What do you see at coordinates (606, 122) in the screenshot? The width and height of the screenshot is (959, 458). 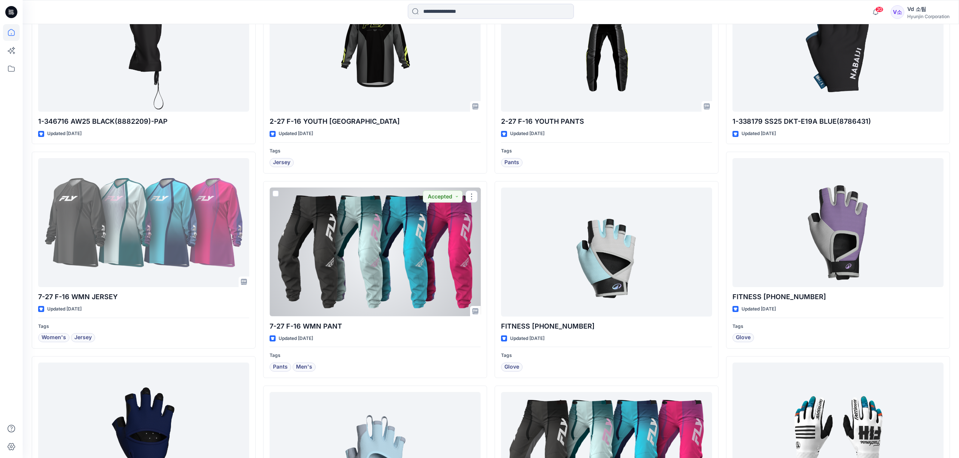 I see `p: 2-27 F-16 YOUTH PANTS` at bounding box center [606, 122].